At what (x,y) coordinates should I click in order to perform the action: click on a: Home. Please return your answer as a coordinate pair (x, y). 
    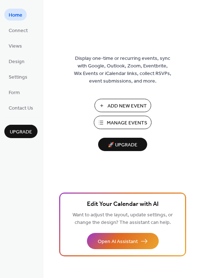
    Looking at the image, I should click on (16, 14).